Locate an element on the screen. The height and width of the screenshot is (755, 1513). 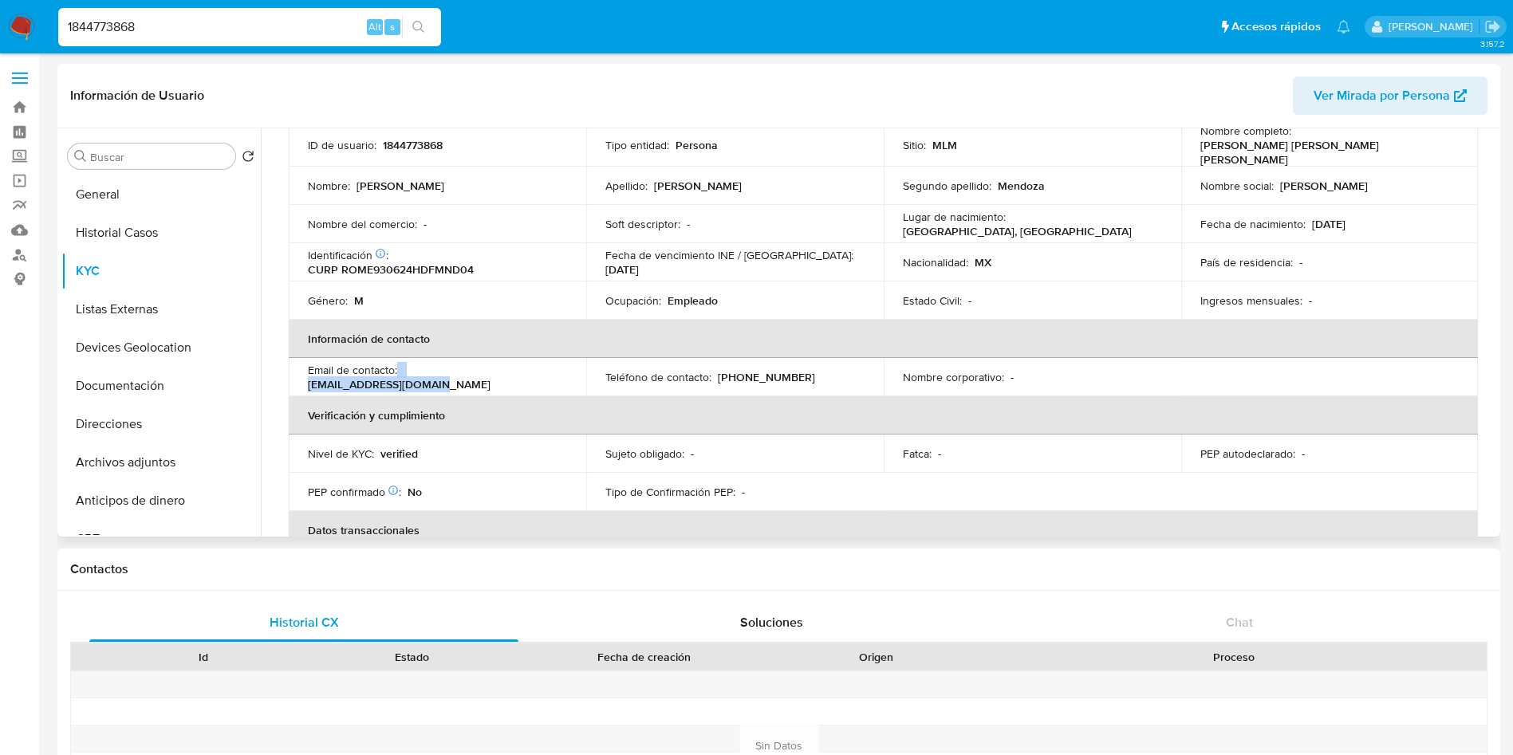
a: Notificaciones is located at coordinates (1343, 26).